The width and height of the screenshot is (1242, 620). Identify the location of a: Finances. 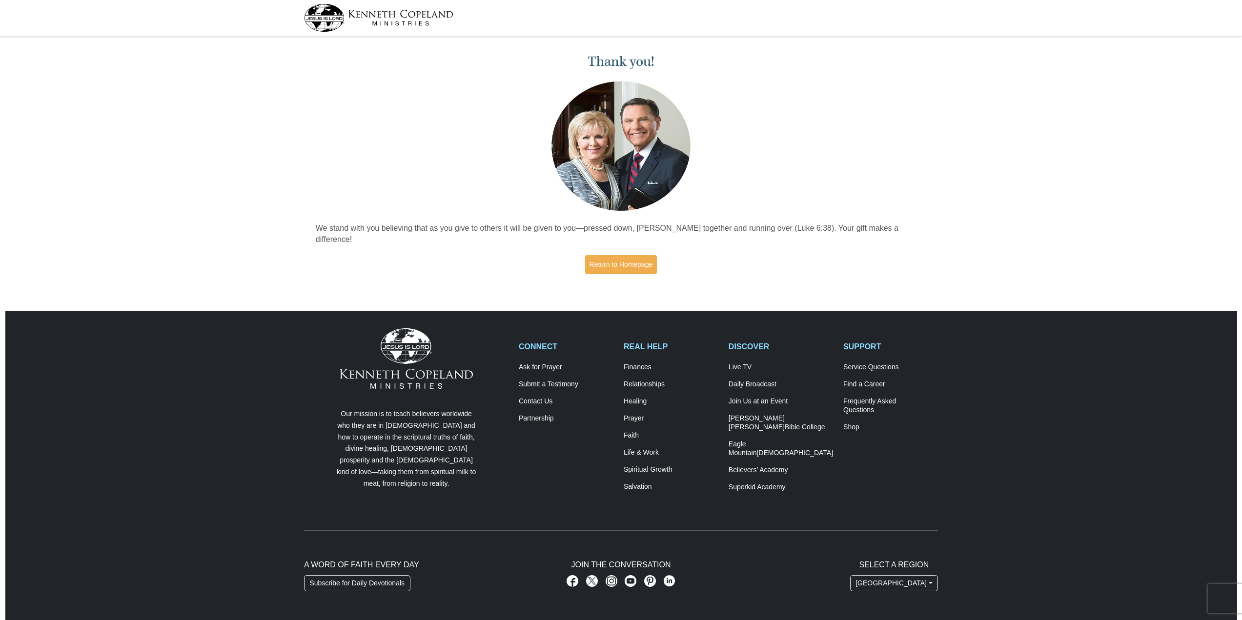
(671, 368).